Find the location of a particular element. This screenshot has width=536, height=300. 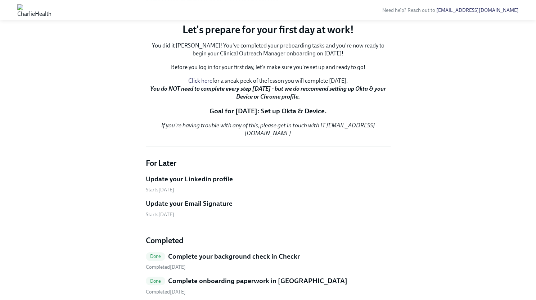

h4: Completed is located at coordinates (268, 241).